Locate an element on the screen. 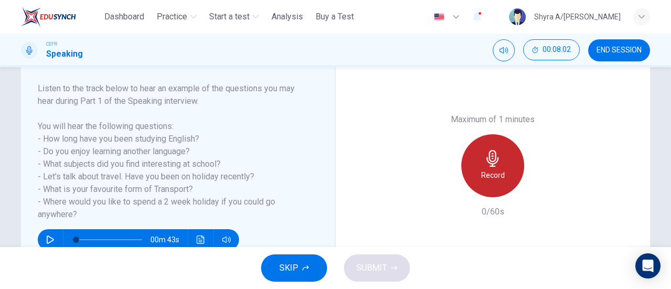 Image resolution: width=671 pixels, height=289 pixels. a: ELTC logo is located at coordinates (60, 17).